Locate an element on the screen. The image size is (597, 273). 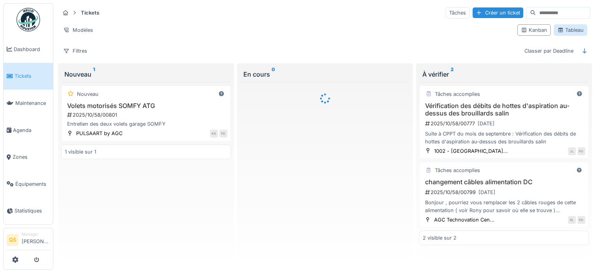
div: Kanban is located at coordinates (534, 30).